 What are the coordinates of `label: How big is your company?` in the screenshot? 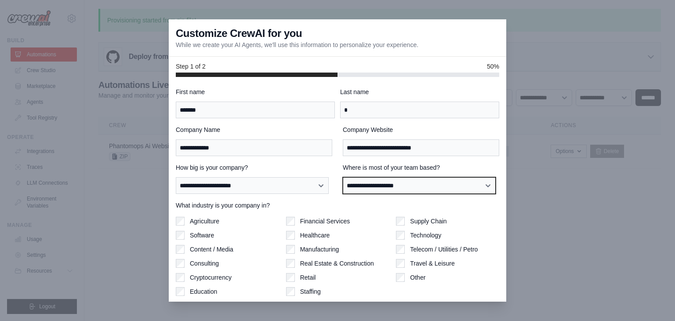 It's located at (254, 167).